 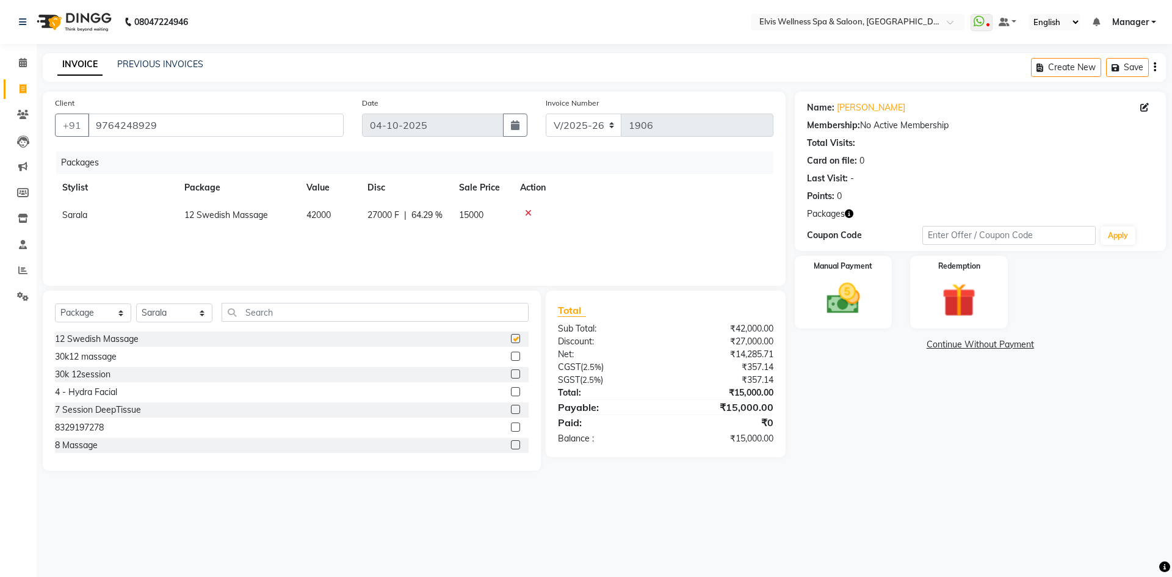 I want to click on div: Balance :, so click(x=607, y=438).